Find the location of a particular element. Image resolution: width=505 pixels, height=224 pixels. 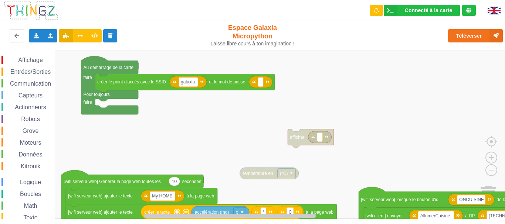

span: Math is located at coordinates (31, 206).